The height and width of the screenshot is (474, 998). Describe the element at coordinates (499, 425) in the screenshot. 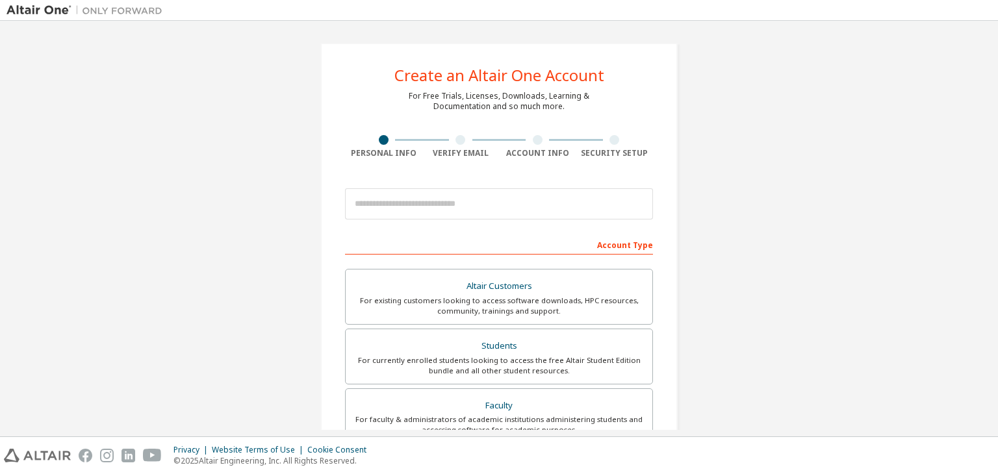

I see `div: For faculty & administrators of academic institutions administering students and accessing softwa...` at that location.